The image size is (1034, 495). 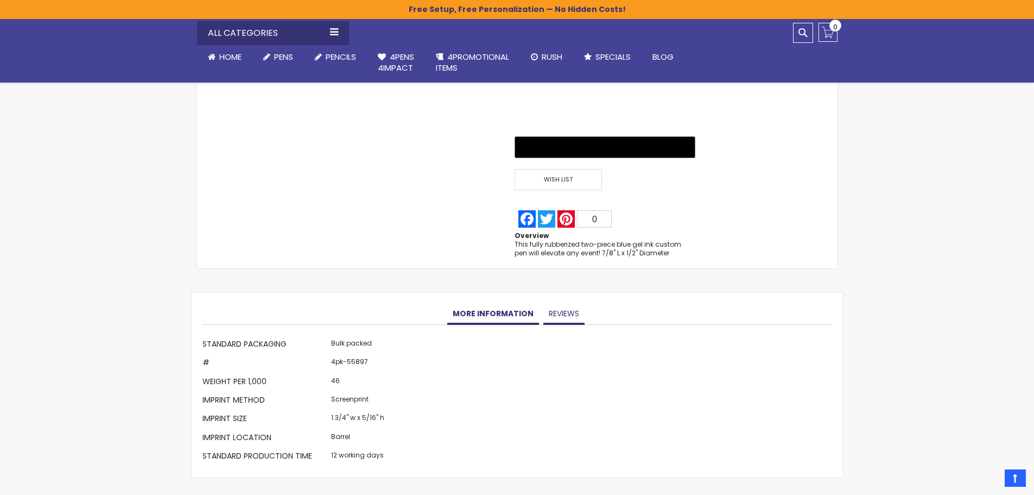 What do you see at coordinates (472, 62) in the screenshot?
I see `a: 4PROMOTIONALITEMS` at bounding box center [472, 62].